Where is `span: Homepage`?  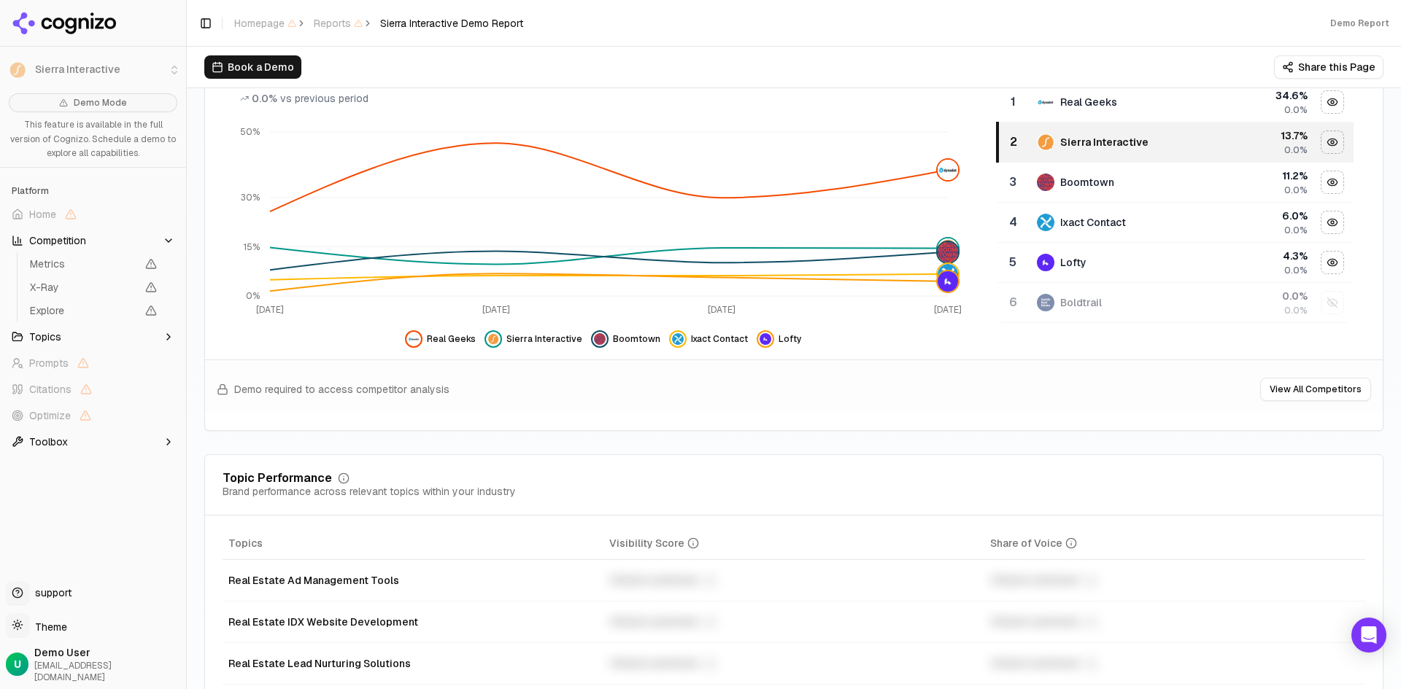
span: Homepage is located at coordinates (265, 23).